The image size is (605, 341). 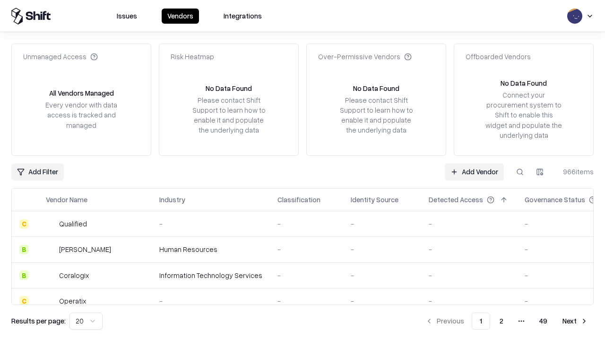 What do you see at coordinates (555, 199) in the screenshot?
I see `div: Governance Status` at bounding box center [555, 199].